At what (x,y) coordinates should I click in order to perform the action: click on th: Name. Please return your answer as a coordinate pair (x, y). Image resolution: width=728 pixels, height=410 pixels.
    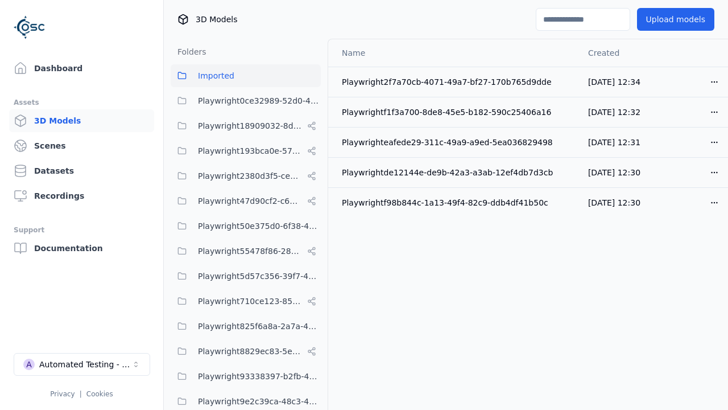
    Looking at the image, I should click on (453, 53).